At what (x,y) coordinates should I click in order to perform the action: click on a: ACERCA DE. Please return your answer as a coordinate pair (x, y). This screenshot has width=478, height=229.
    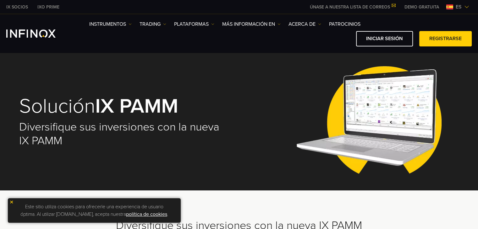
    Looking at the image, I should click on (305, 24).